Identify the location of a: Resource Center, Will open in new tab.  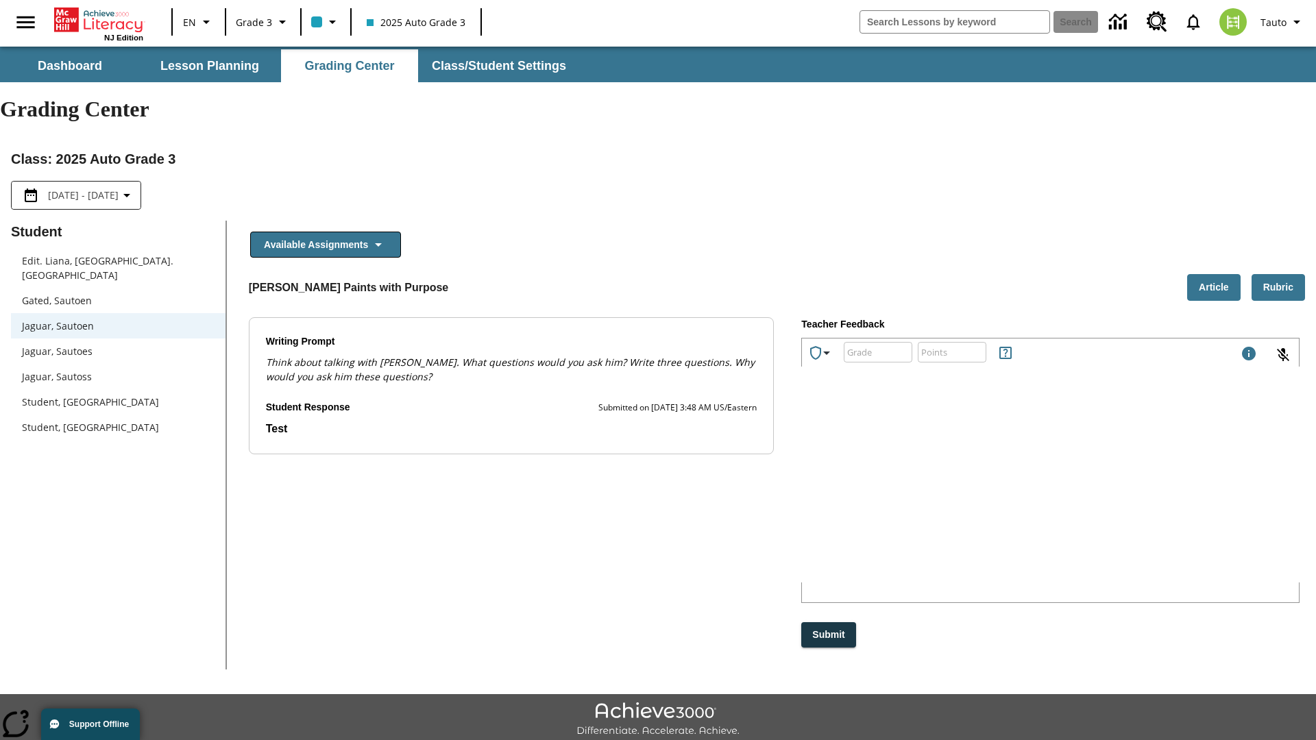
(1157, 22).